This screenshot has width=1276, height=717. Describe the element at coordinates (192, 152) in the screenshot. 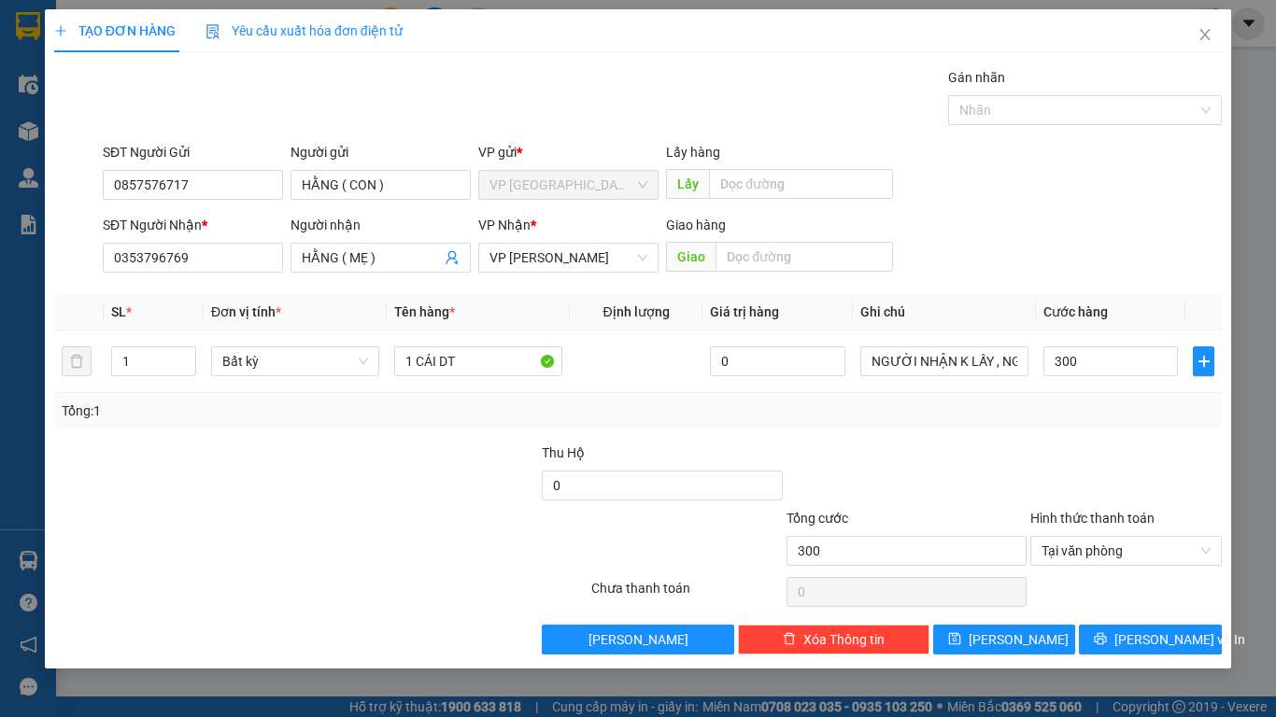

I see `div: SĐT Người Gửi` at that location.